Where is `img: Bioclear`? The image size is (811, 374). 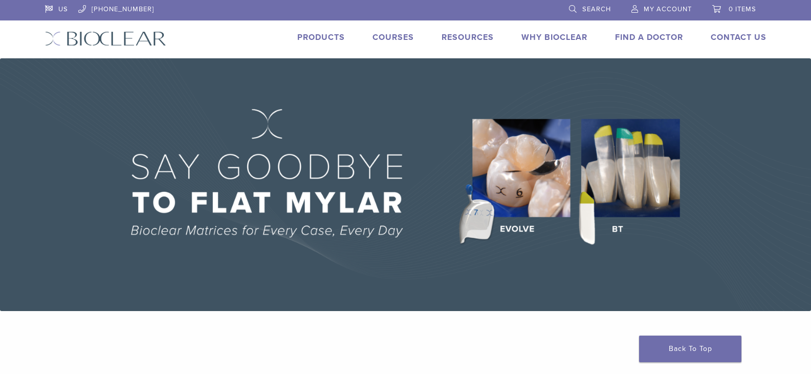
img: Bioclear is located at coordinates (105, 38).